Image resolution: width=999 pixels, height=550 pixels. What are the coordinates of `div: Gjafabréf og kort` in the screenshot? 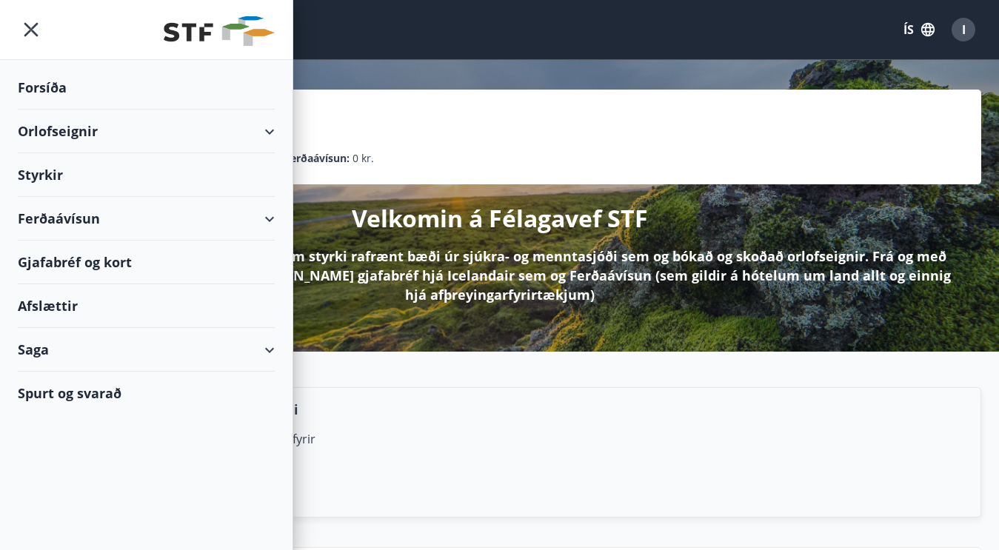 It's located at (146, 262).